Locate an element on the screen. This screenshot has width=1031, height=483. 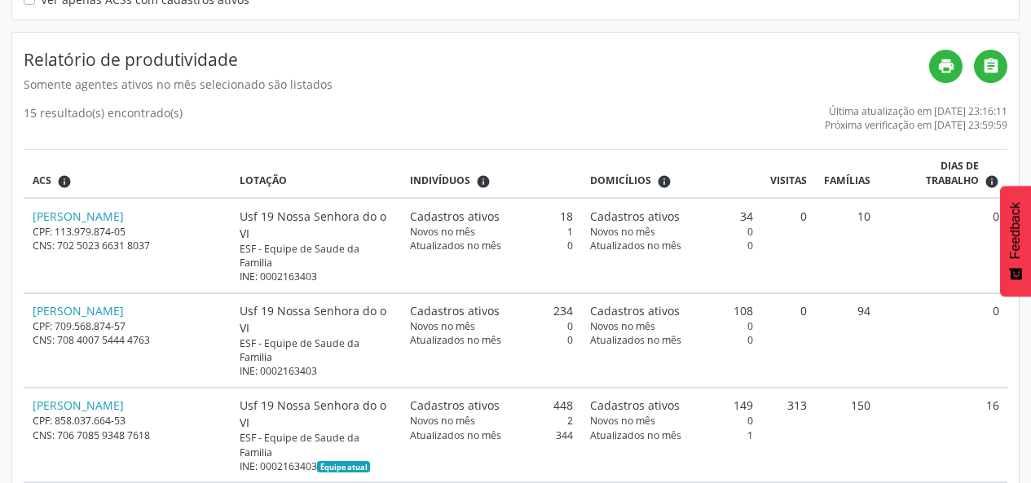
i: ACSs que estiveram vinculados a uma UBS neste período, mesmo sem produtividade. is located at coordinates (64, 182).